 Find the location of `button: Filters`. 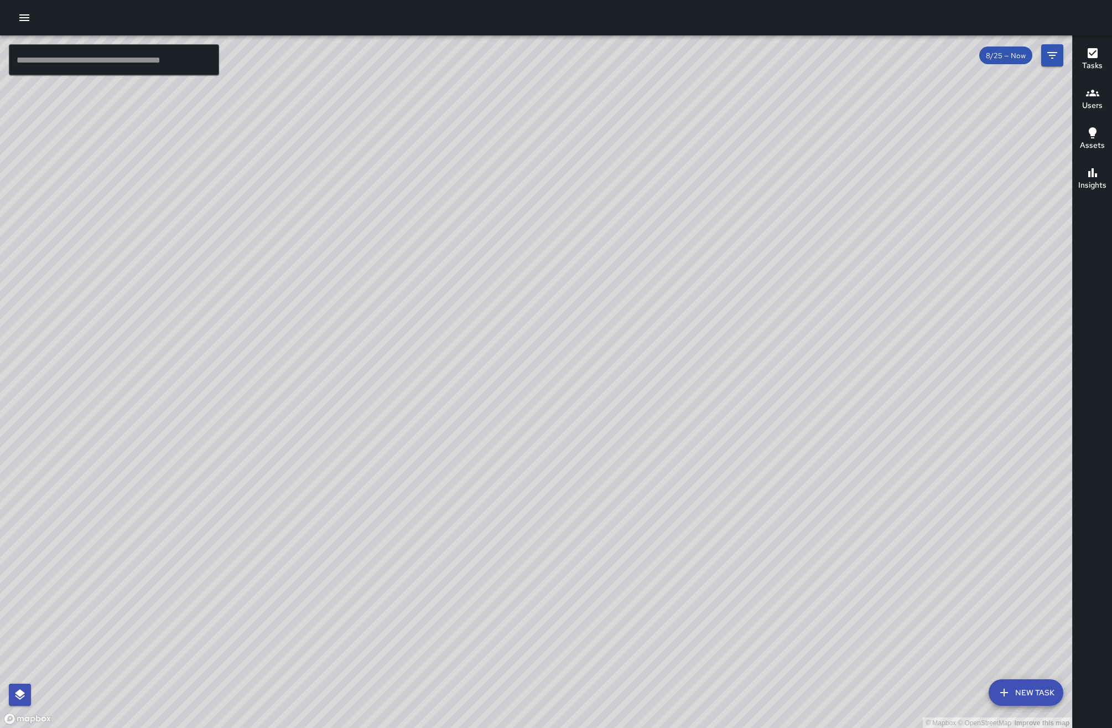

button: Filters is located at coordinates (1053, 55).